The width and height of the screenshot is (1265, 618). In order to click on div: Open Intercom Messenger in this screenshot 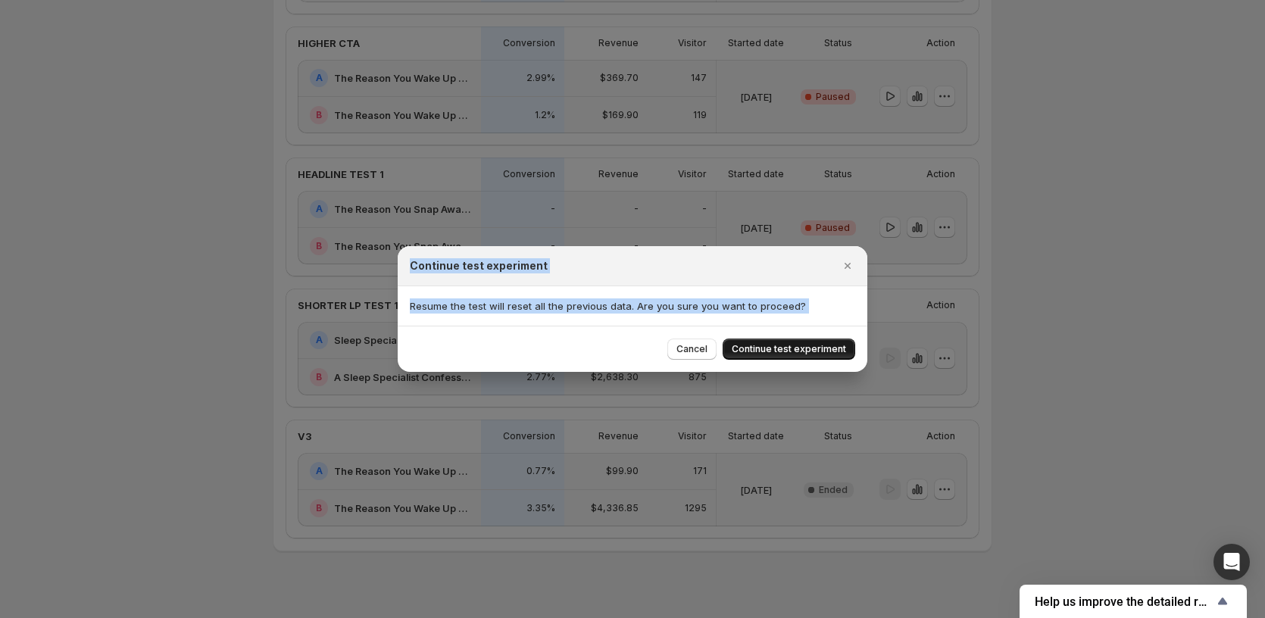, I will do `click(1231, 562)`.